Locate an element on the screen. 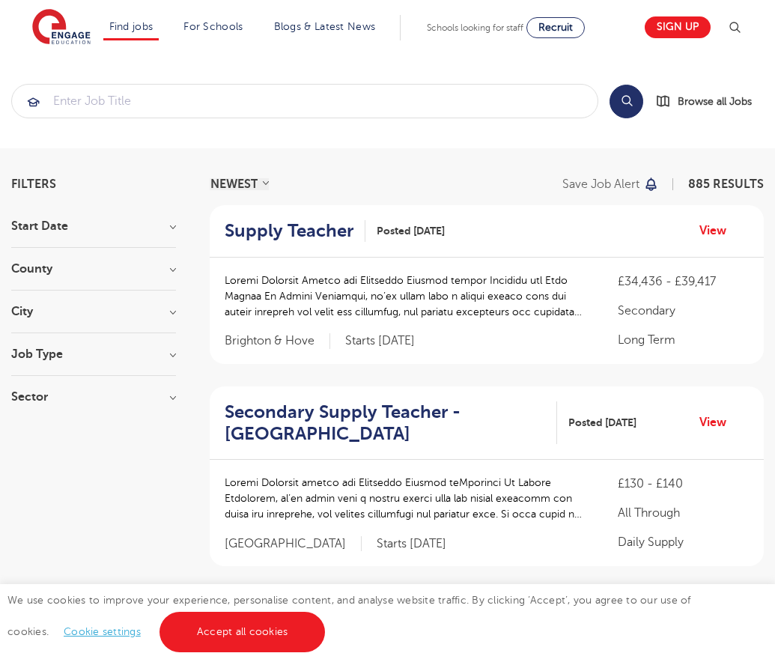 The width and height of the screenshot is (775, 665). span: Schools looking for staff is located at coordinates (474, 28).